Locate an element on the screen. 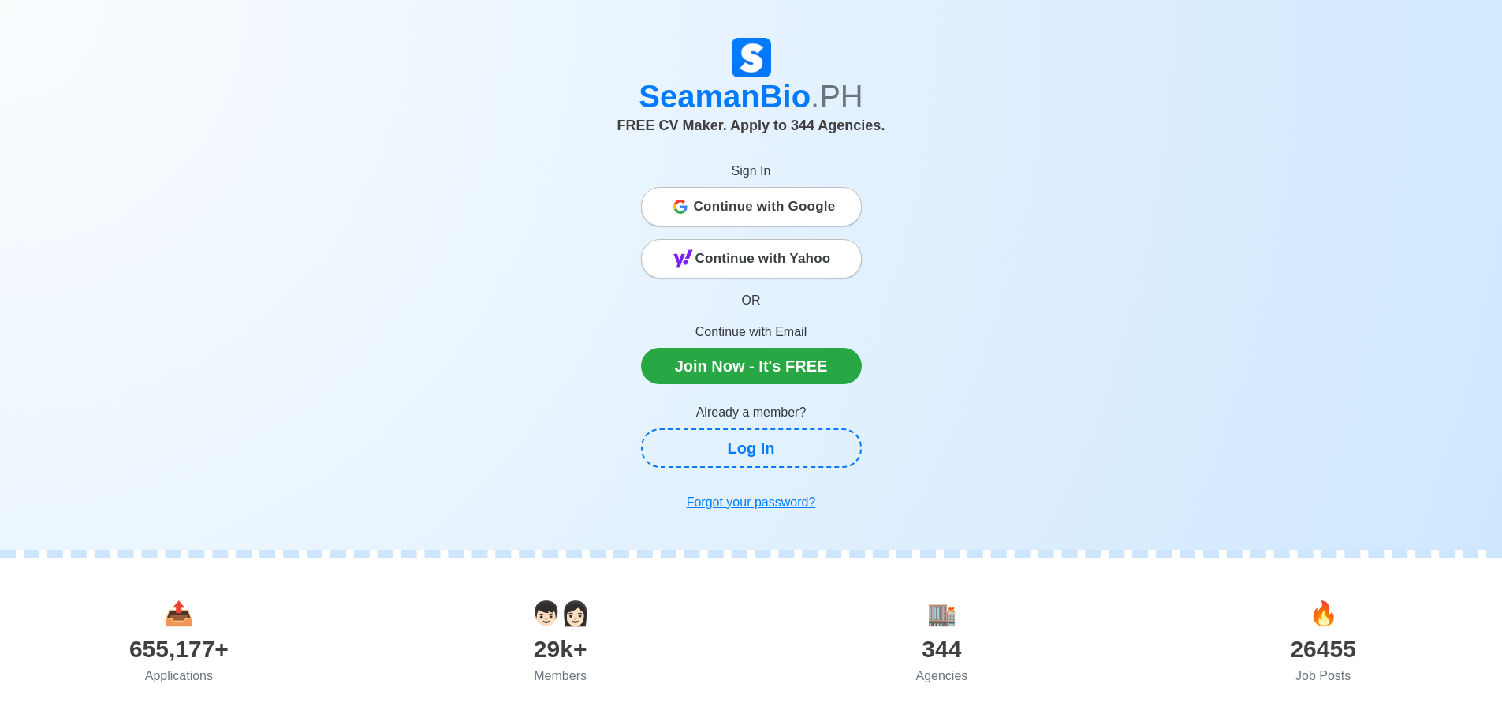 The width and height of the screenshot is (1502, 725). div: 29k+ is located at coordinates (561, 648).